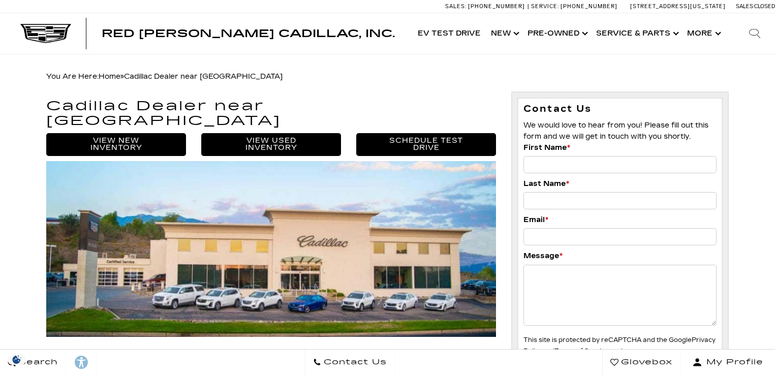 The image size is (775, 375). I want to click on span: Closed, so click(764, 6).